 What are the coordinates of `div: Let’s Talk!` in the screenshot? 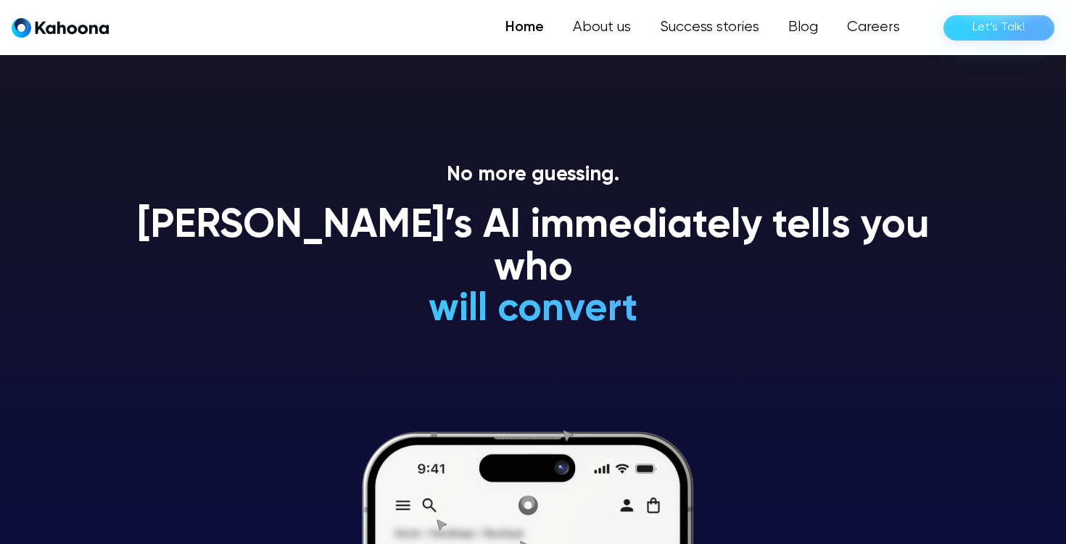 It's located at (998, 28).